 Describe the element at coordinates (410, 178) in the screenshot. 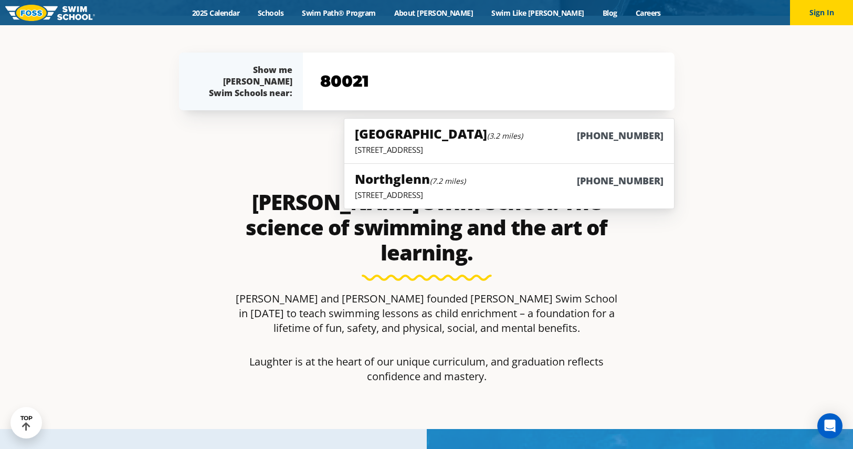

I see `h5: Northglenn` at that location.